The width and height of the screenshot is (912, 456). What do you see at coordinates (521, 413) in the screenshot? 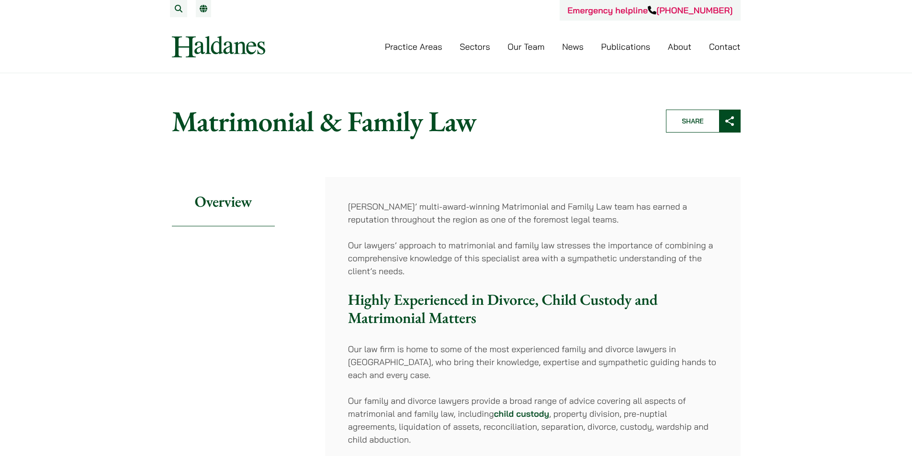
I see `a: child custody` at bounding box center [521, 413].